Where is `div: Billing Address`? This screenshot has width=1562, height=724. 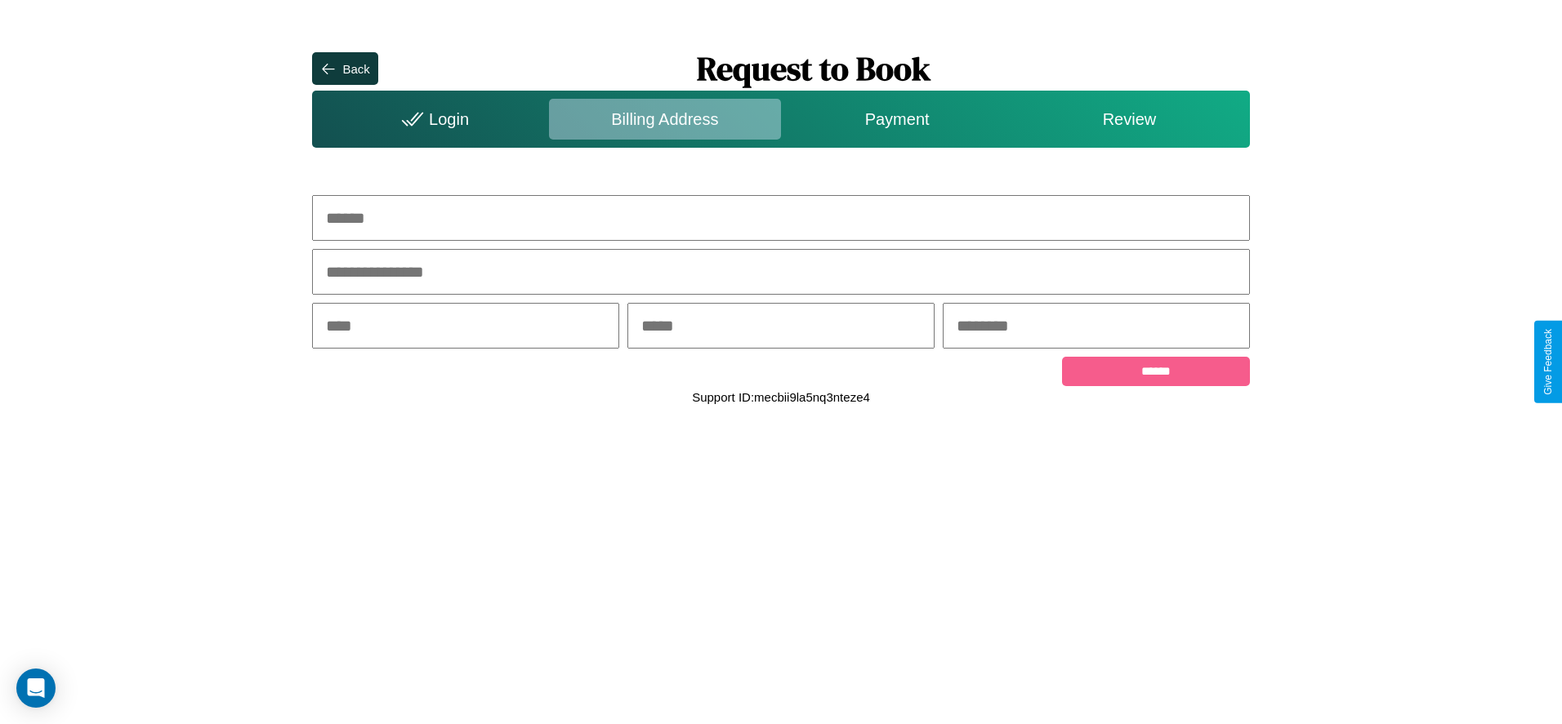
div: Billing Address is located at coordinates (665, 119).